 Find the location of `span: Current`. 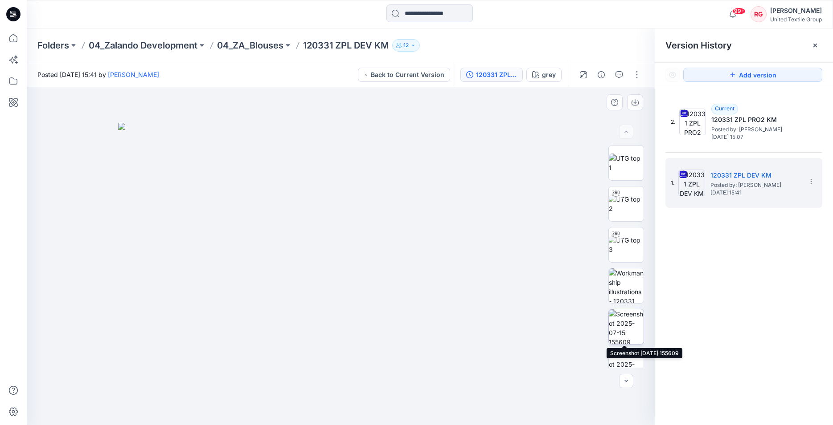

span: Current is located at coordinates (724, 108).